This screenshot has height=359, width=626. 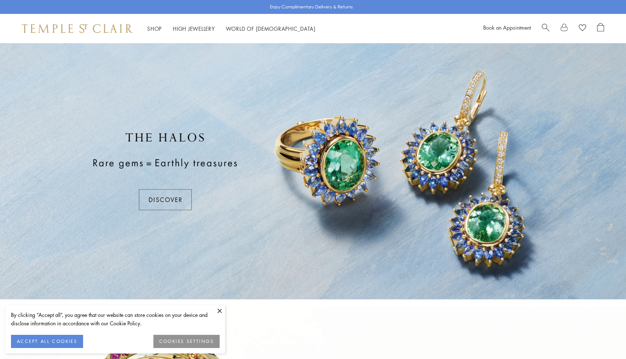 What do you see at coordinates (115, 319) in the screenshot?
I see `div: By clicking “Accept all”, you agree that our website can store cookies on your device and disclos...` at bounding box center [115, 319].